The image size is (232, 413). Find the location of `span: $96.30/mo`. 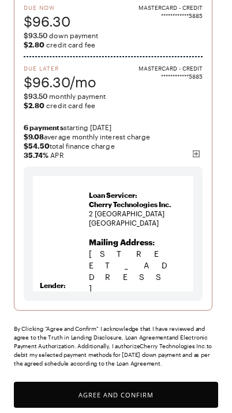

span: $96.30/mo is located at coordinates (60, 81).